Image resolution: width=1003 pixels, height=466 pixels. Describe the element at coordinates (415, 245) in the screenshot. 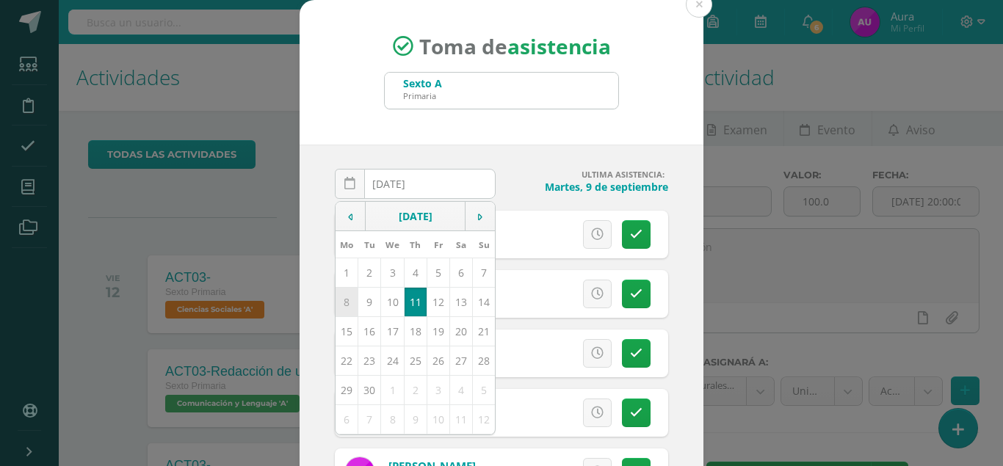

I see `th: Th` at that location.